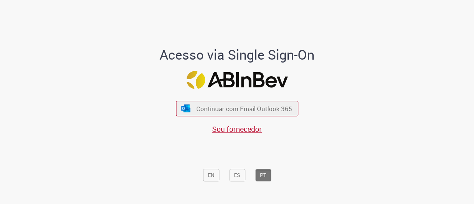  What do you see at coordinates (237, 129) in the screenshot?
I see `span: Sou fornecedor` at bounding box center [237, 129].